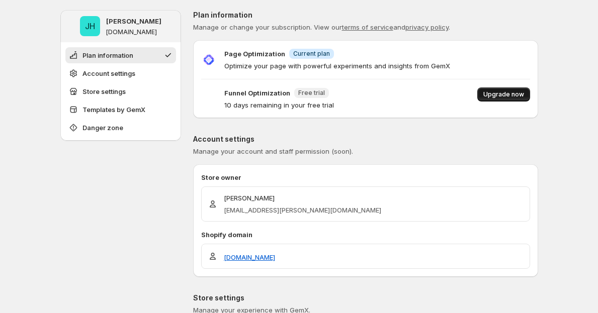 The height and width of the screenshot is (313, 598). What do you see at coordinates (504, 95) in the screenshot?
I see `button: Upgrade now` at bounding box center [504, 95].